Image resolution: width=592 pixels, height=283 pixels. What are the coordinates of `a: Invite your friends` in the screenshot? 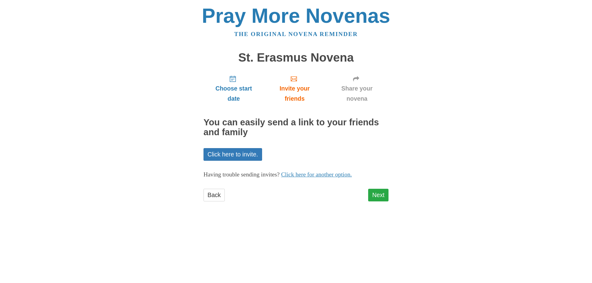 It's located at (294, 88).